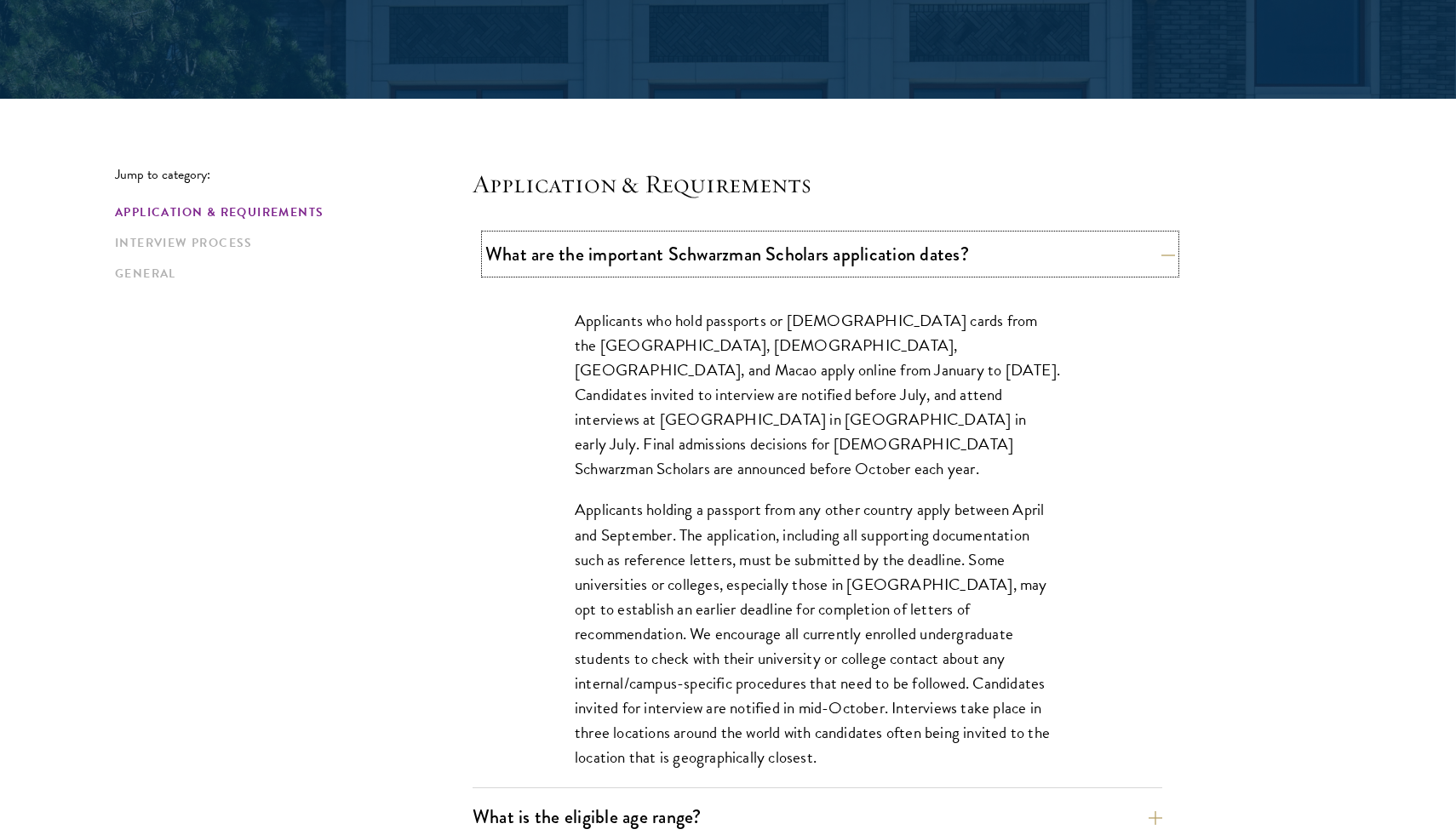 The image size is (1456, 835). Describe the element at coordinates (289, 274) in the screenshot. I see `a: General` at that location.